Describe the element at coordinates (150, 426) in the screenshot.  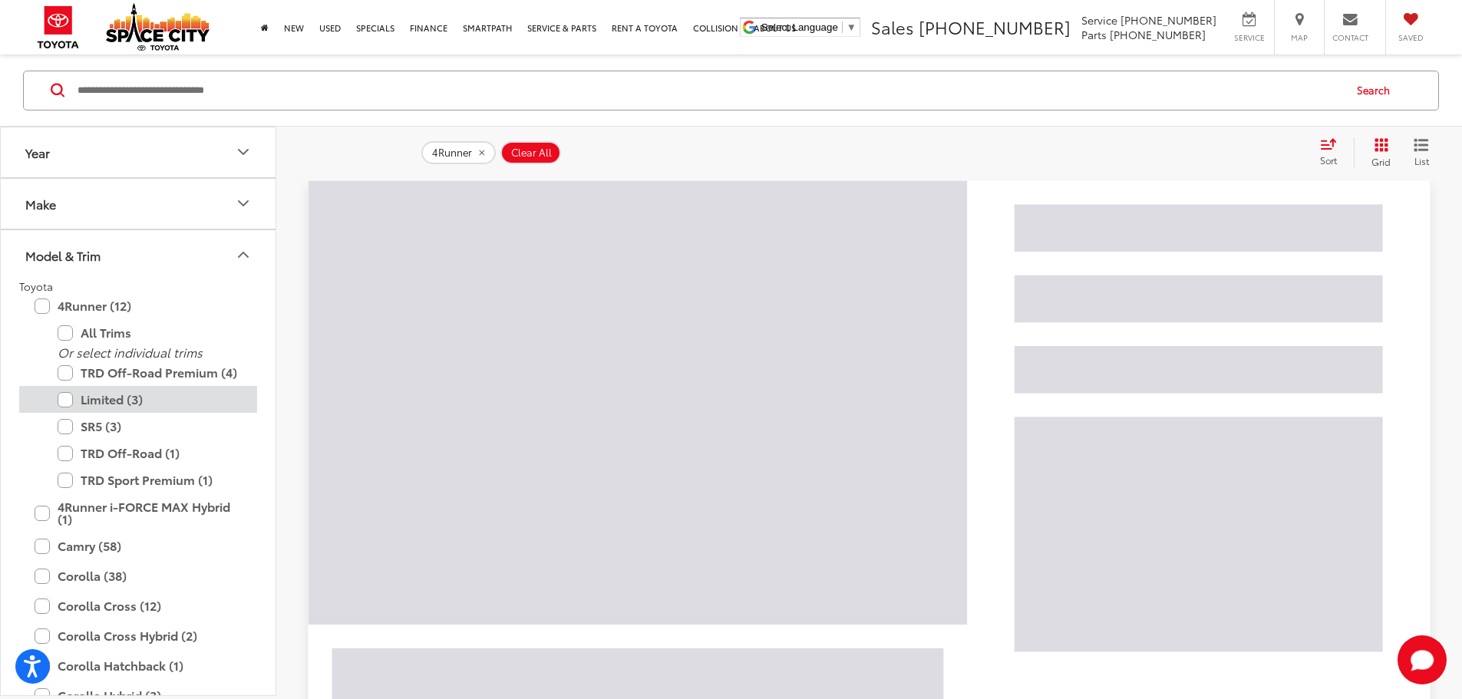
I see `label: SR5 (3)` at that location.